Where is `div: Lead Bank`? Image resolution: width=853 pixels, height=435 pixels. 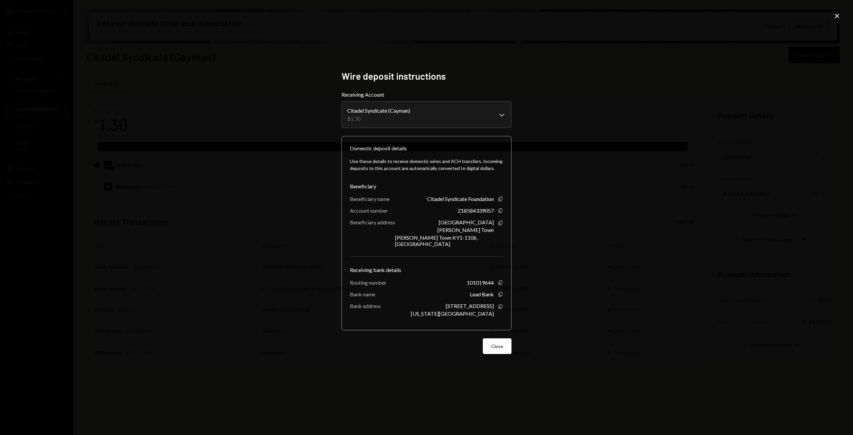
div: Lead Bank is located at coordinates (482, 294).